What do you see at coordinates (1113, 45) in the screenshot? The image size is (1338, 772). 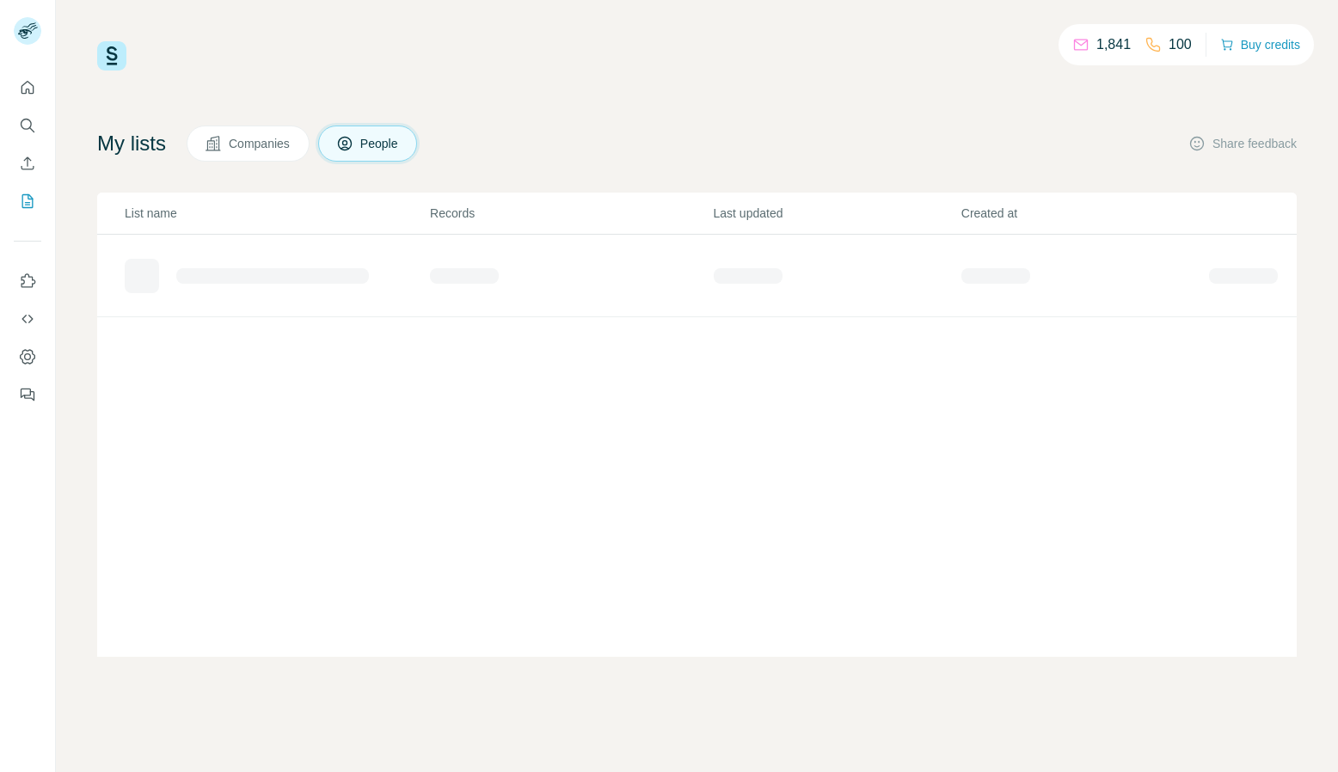 I see `p: 1,841` at bounding box center [1113, 45].